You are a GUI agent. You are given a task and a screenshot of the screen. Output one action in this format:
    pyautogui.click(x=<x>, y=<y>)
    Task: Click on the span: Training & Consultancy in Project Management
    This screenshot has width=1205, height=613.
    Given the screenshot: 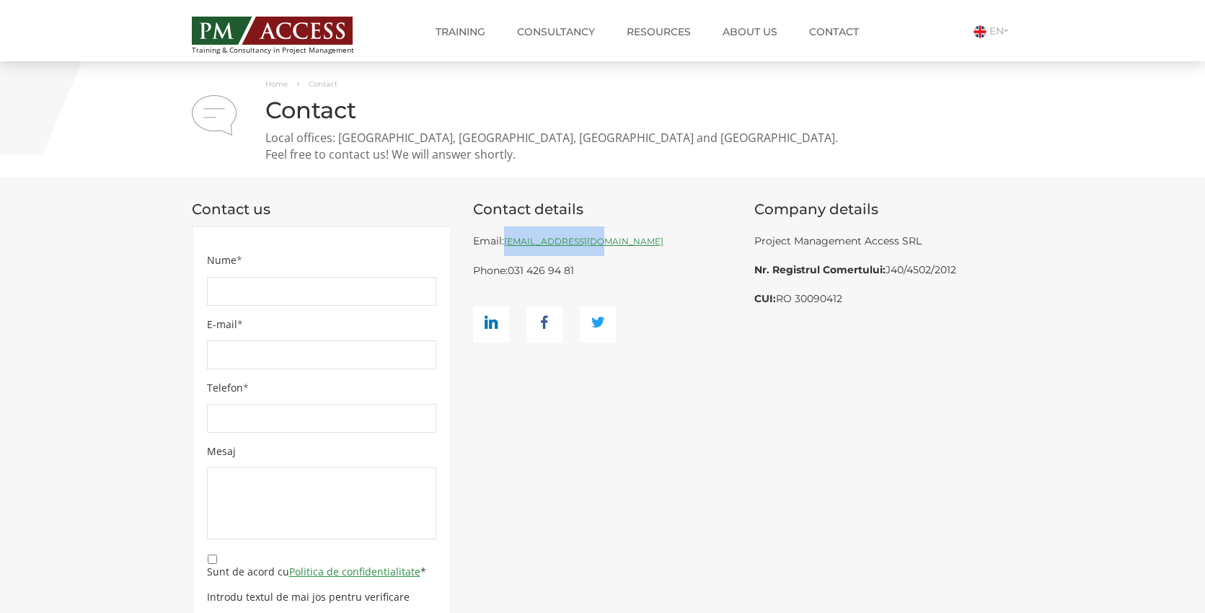 What is the action you would take?
    pyautogui.click(x=286, y=50)
    